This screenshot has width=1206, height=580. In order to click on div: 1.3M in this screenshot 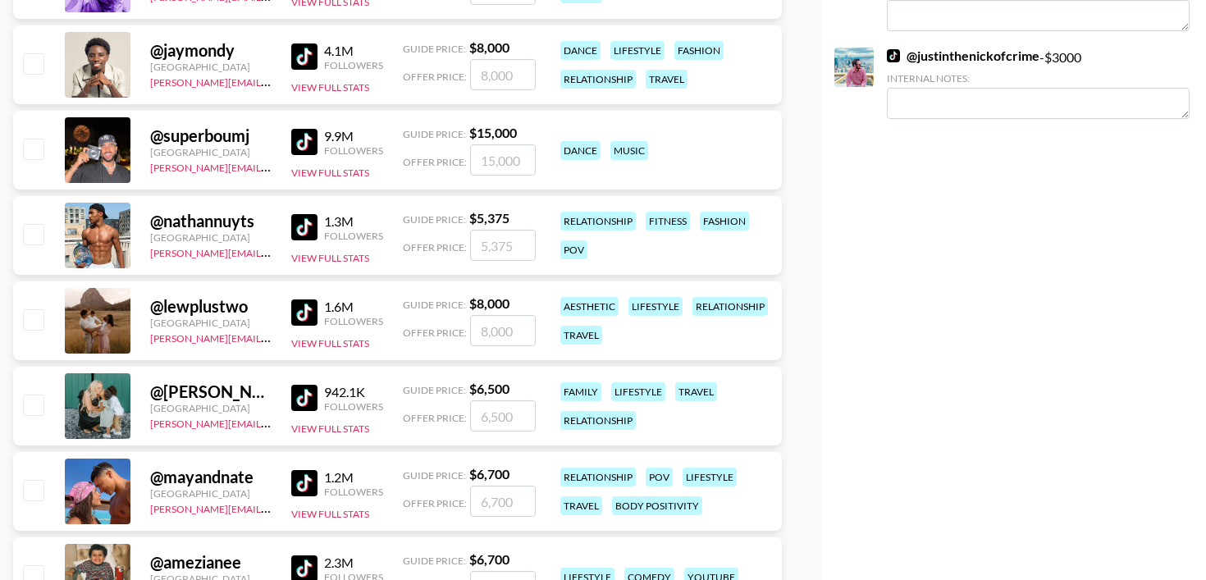, I will do `click(354, 222)`.